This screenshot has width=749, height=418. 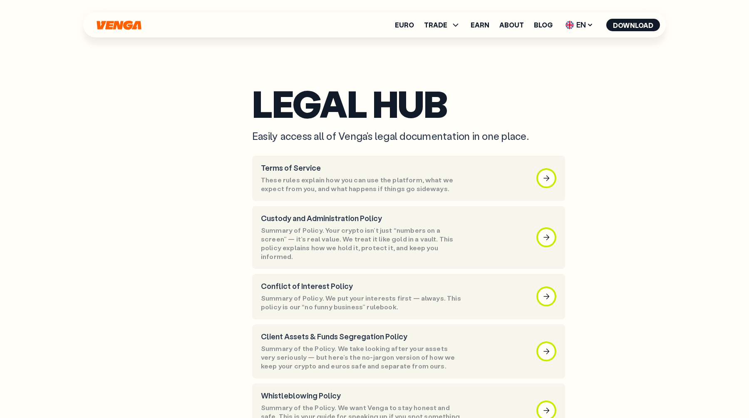 I want to click on a: Euro, so click(x=405, y=25).